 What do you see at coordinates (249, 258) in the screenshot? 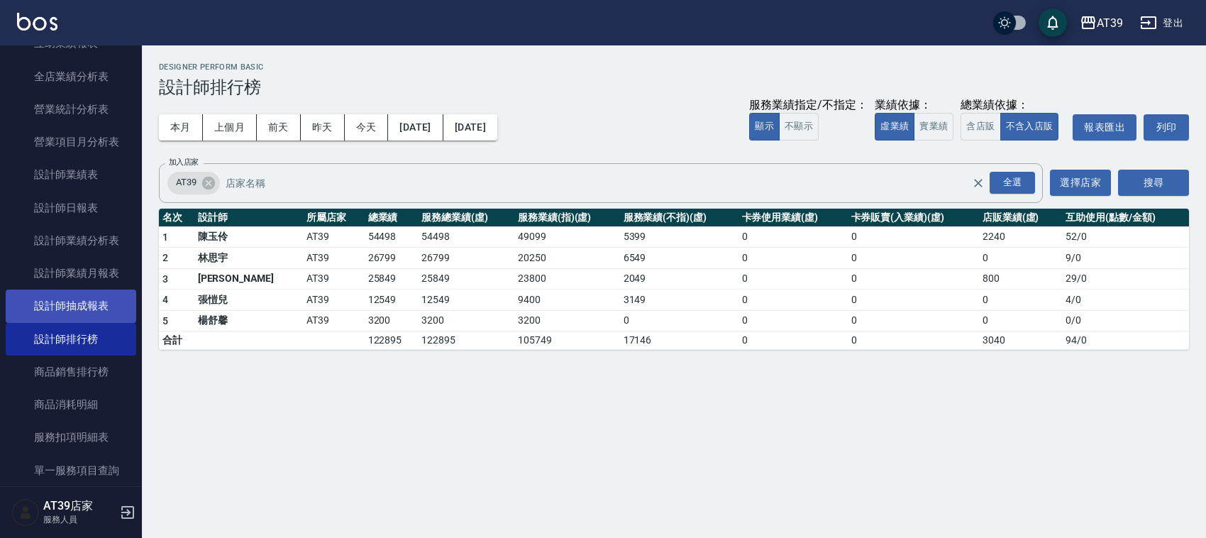
I see `td: 林思宇` at bounding box center [249, 258].